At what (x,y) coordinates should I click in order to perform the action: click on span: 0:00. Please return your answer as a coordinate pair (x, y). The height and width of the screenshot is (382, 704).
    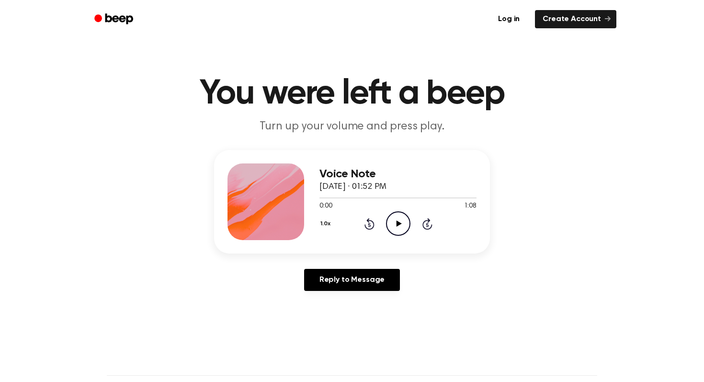
    Looking at the image, I should click on (326, 206).